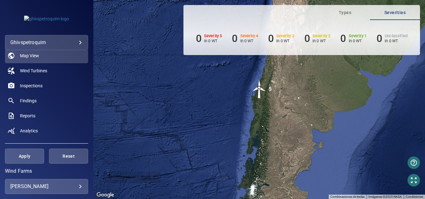 This screenshot has width=425, height=199. I want to click on h6: Severity 4, so click(249, 36).